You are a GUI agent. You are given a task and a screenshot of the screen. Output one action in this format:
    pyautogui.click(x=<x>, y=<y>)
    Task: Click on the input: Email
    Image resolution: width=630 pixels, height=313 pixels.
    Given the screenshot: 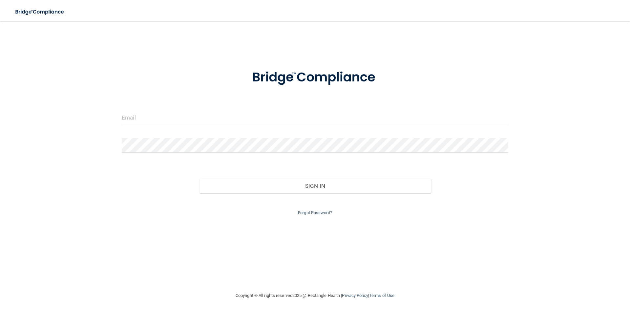 What is the action you would take?
    pyautogui.click(x=315, y=117)
    